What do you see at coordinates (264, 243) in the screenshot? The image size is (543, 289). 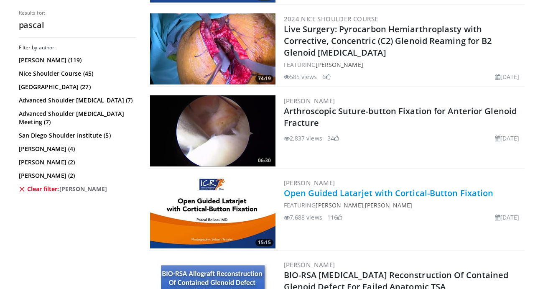 I see `span: 15:15` at bounding box center [264, 243].